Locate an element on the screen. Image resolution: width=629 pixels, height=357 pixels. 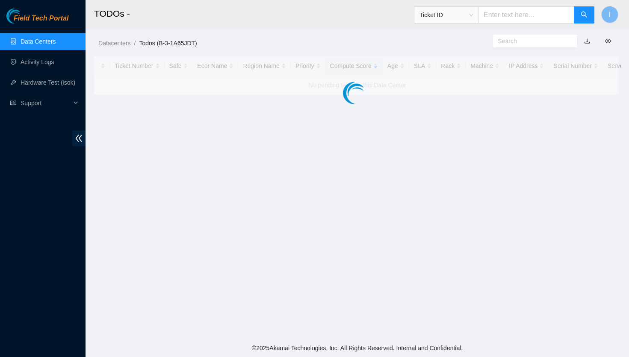
a: Datacenters is located at coordinates (114, 43).